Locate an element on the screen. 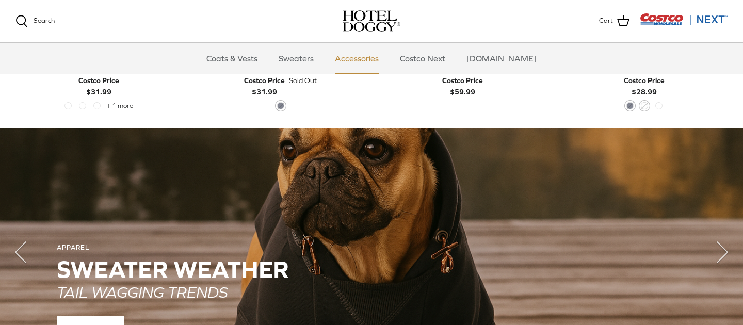 This screenshot has width=743, height=325. a: Hybrid Quilted Vest Costco Price$59.99 is located at coordinates (462, 80).